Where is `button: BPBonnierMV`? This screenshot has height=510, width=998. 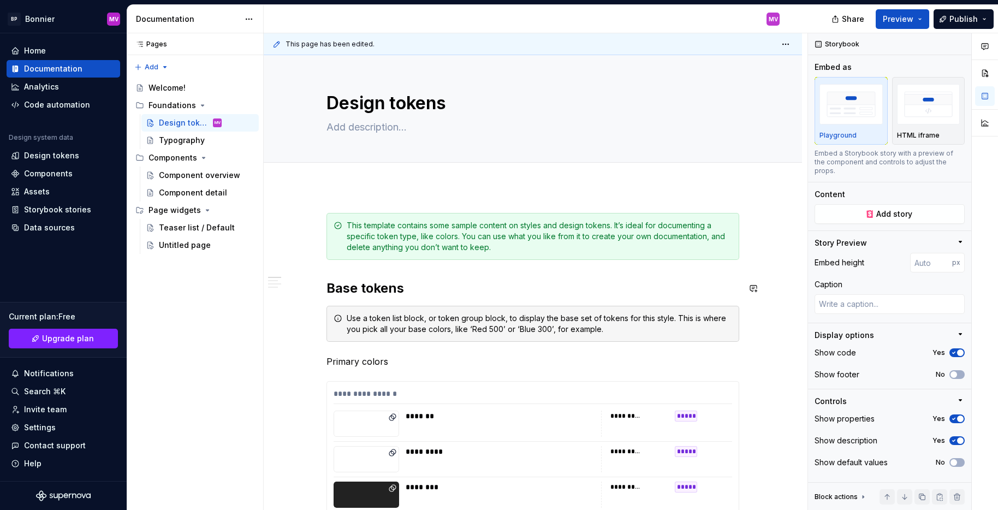
button: BPBonnierMV is located at coordinates (63, 19).